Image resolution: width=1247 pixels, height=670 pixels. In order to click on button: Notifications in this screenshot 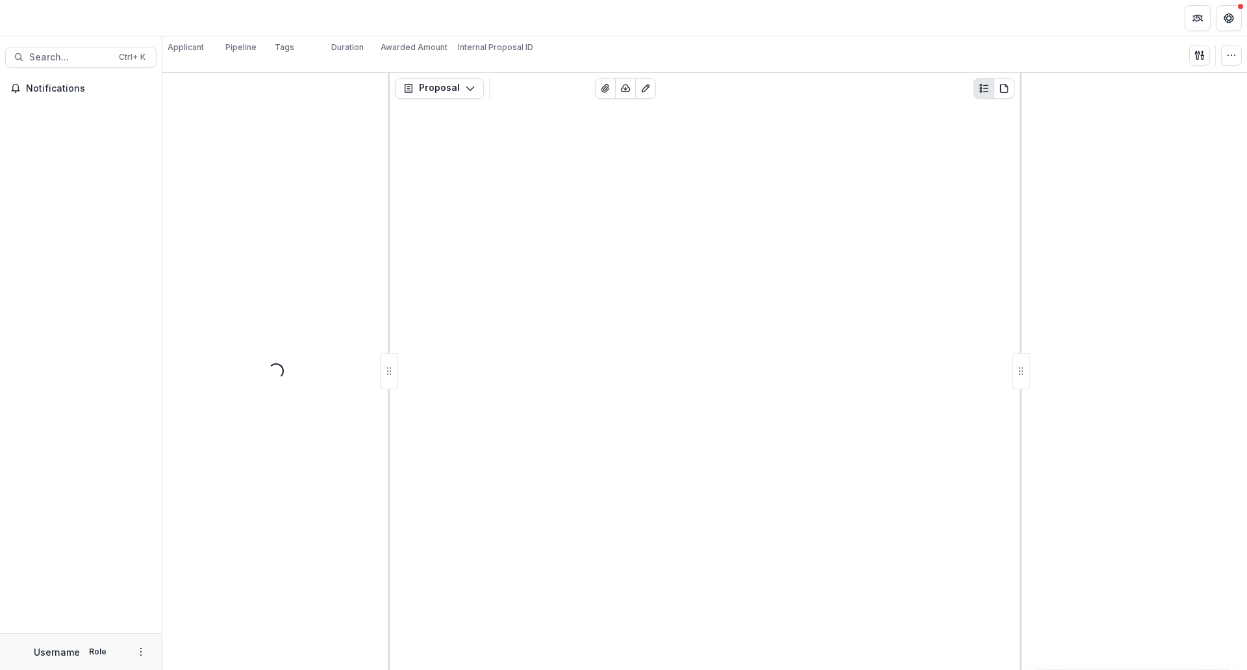, I will do `click(81, 88)`.